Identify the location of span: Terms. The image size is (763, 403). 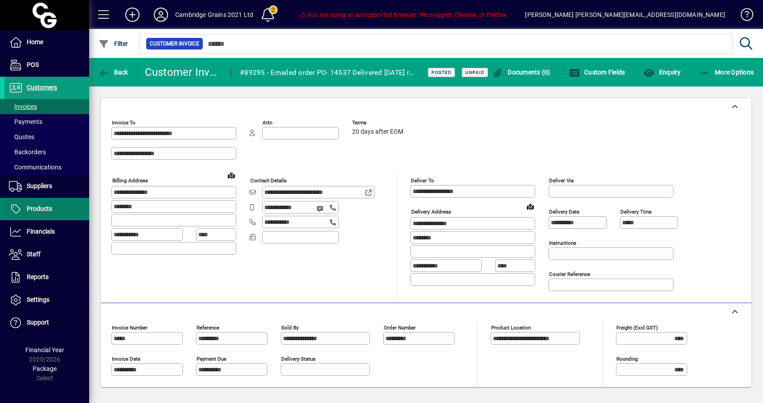
(379, 123).